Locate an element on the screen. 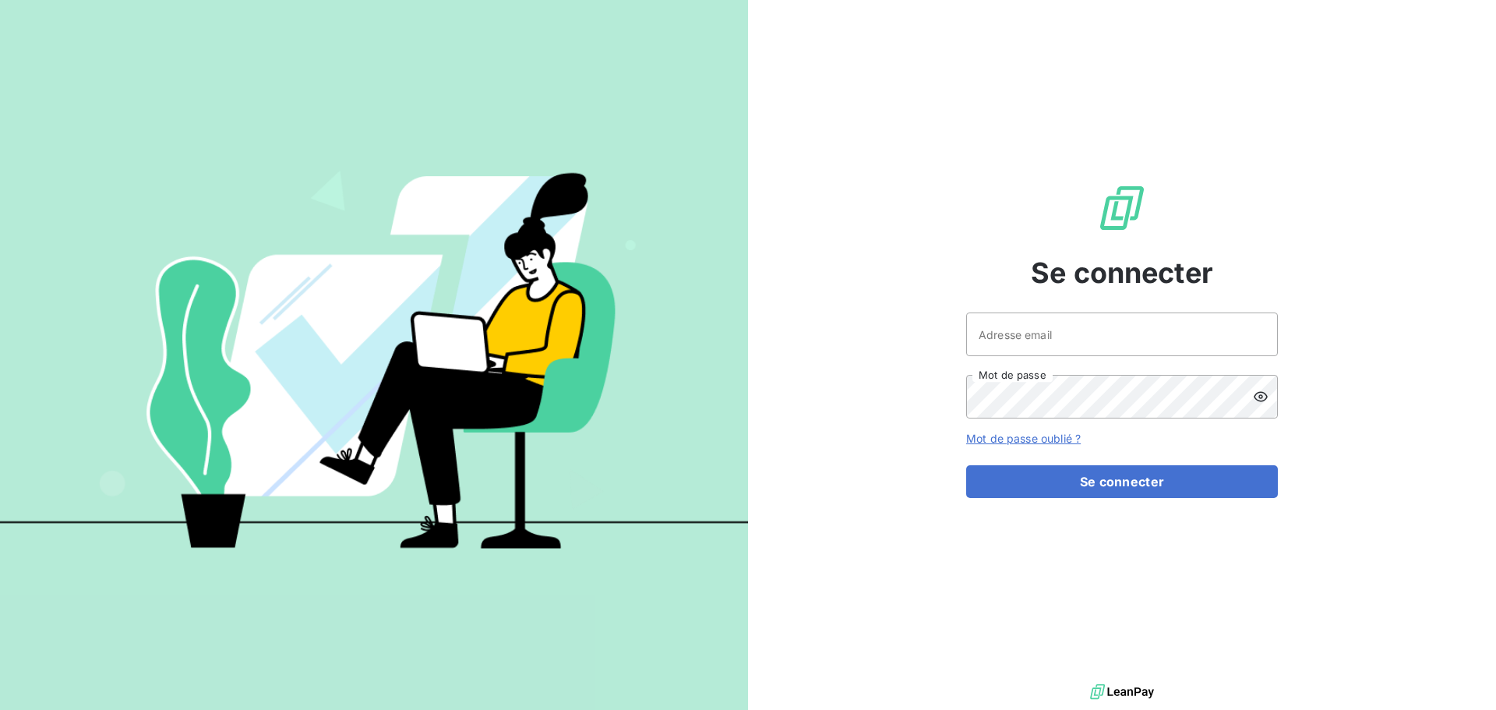 The image size is (1496, 710). img: Logo LeanPay is located at coordinates (1122, 208).